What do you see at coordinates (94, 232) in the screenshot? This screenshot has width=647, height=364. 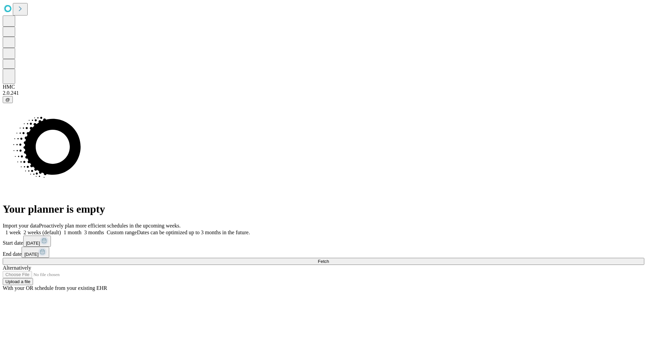 I see `span: 3 months` at bounding box center [94, 232].